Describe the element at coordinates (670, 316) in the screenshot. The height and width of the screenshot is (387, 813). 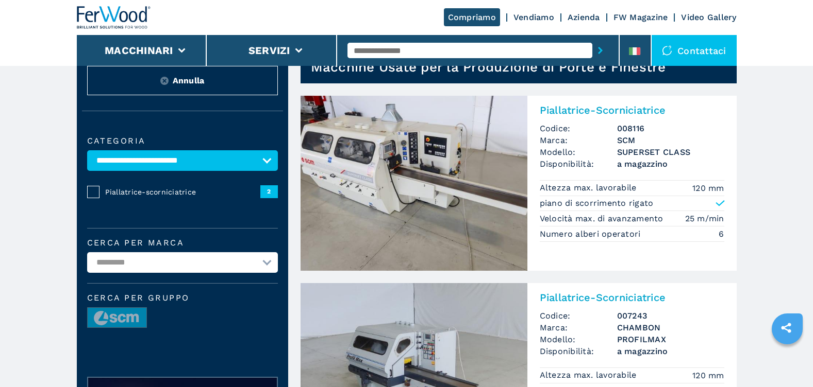
I see `h3: 007243` at that location.